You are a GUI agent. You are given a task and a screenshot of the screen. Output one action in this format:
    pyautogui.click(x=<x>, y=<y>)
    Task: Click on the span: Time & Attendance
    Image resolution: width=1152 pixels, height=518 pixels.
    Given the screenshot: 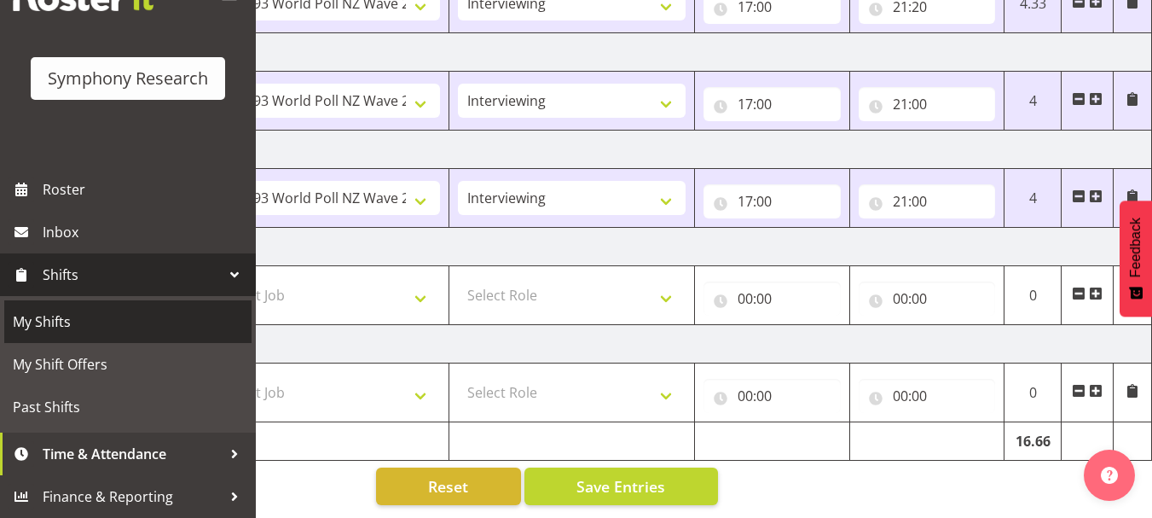 What is the action you would take?
    pyautogui.click(x=132, y=454)
    